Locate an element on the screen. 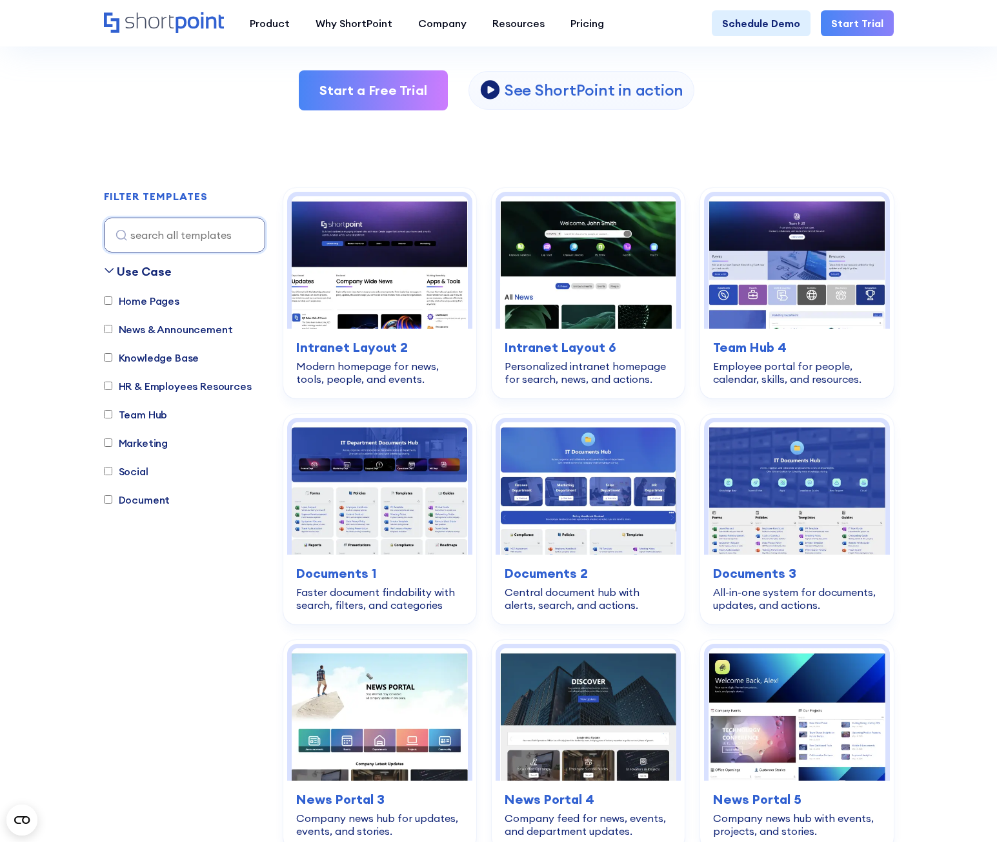 Image resolution: width=997 pixels, height=842 pixels. label: Social is located at coordinates (126, 471).